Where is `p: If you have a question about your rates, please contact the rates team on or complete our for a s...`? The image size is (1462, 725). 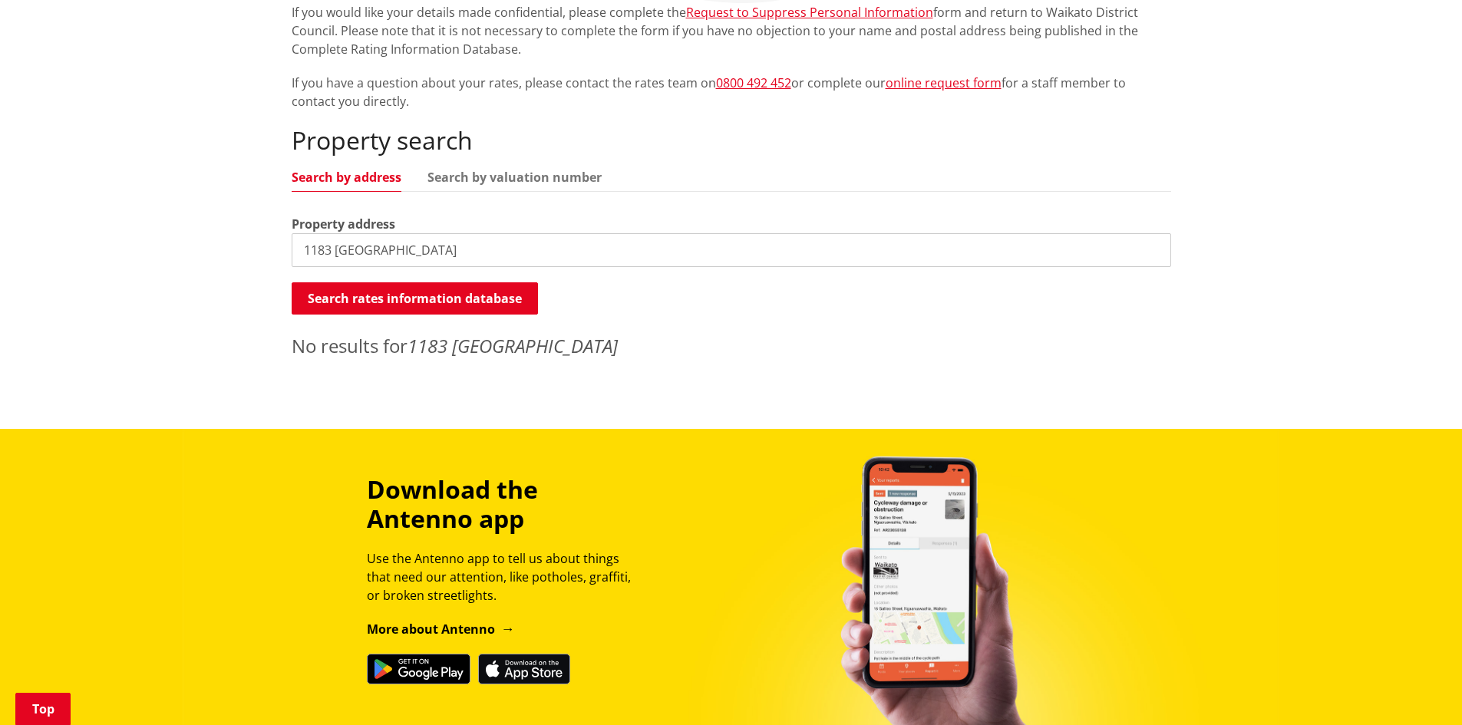 p: If you have a question about your rates, please contact the rates team on or complete our for a s... is located at coordinates (731, 92).